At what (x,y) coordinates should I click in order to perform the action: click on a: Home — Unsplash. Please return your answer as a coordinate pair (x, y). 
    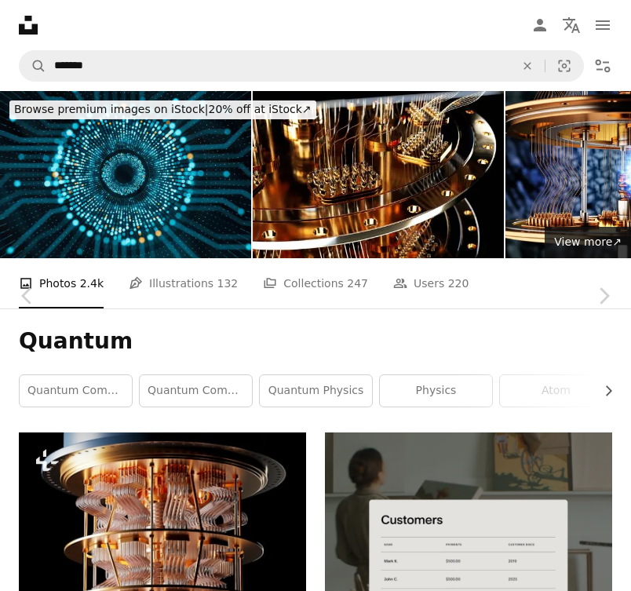
    Looking at the image, I should click on (28, 25).